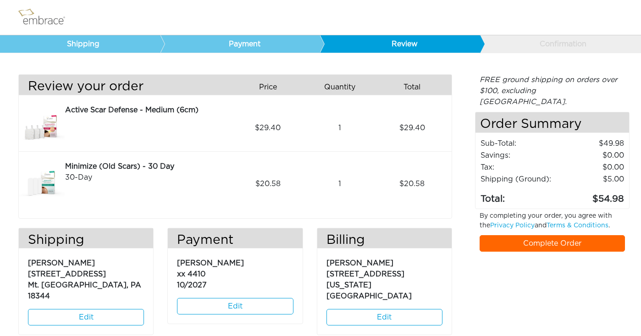 Image resolution: width=641 pixels, height=336 pixels. What do you see at coordinates (384, 241) in the screenshot?
I see `h3: Billing` at bounding box center [384, 241].